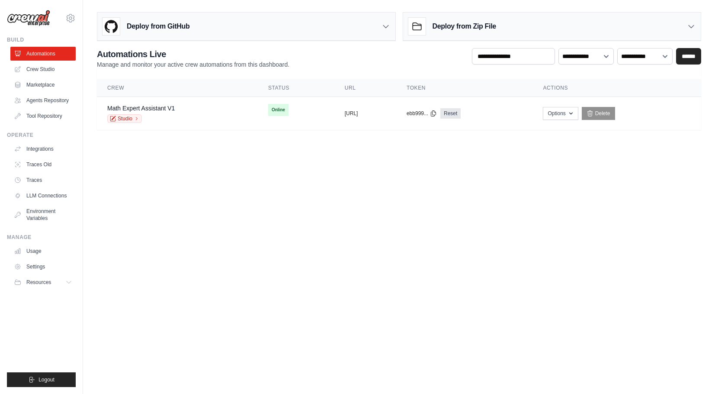 This screenshot has height=394, width=715. Describe the element at coordinates (39, 282) in the screenshot. I see `span: Resources` at that location.